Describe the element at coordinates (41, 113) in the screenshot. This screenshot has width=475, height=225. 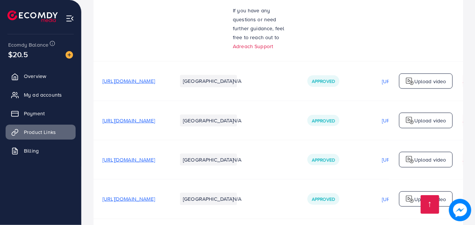
I see `a: Payment` at that location.